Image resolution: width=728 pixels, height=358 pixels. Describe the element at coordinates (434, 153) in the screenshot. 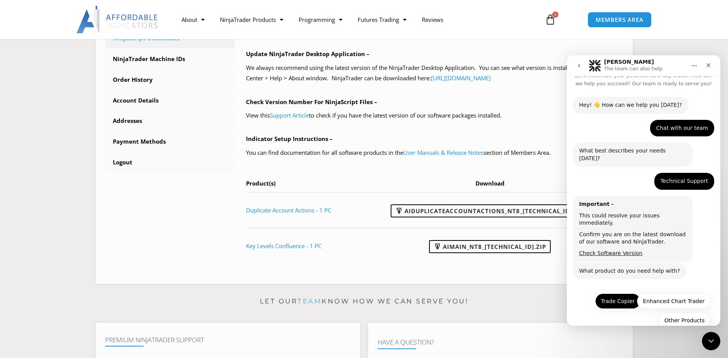

I see `p: You can find documentation for all software products in the section of Members Area.` at that location.